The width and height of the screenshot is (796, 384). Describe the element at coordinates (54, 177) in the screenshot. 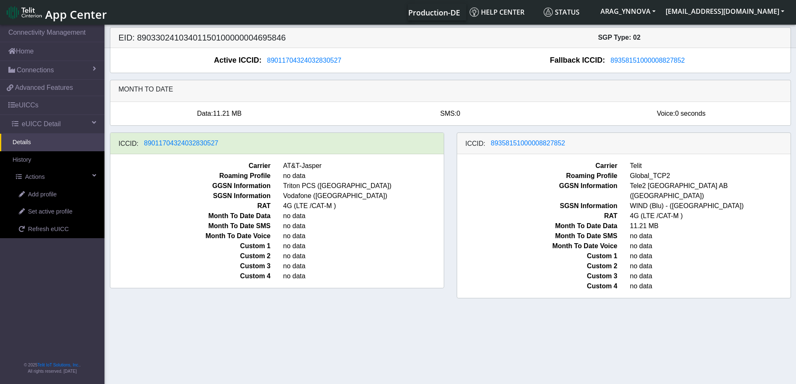

I see `a: Actions` at that location.